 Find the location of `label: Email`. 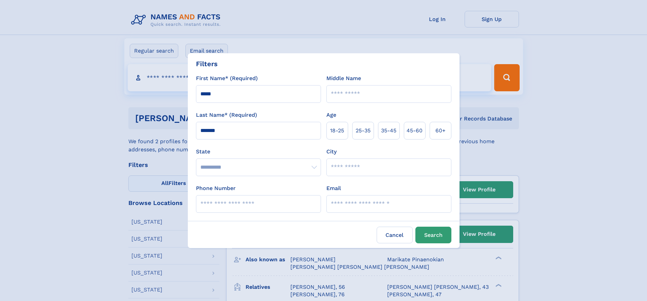

label: Email is located at coordinates (333, 188).